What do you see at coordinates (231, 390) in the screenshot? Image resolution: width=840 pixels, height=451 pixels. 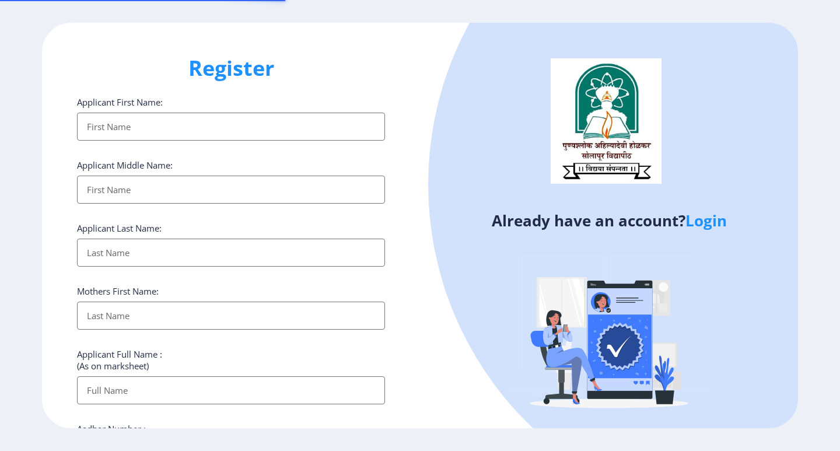 I see `input: Full Name` at bounding box center [231, 390].